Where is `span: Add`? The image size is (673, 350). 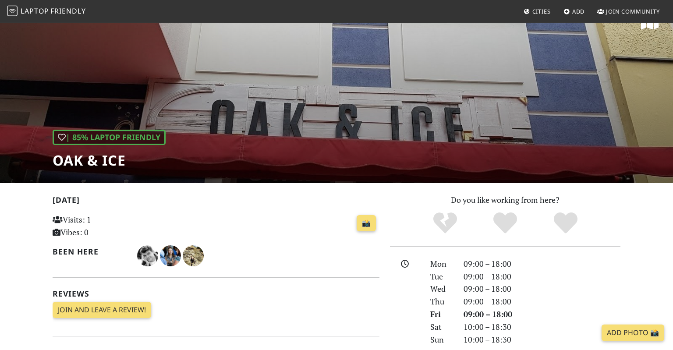
span: Add is located at coordinates (578, 11).